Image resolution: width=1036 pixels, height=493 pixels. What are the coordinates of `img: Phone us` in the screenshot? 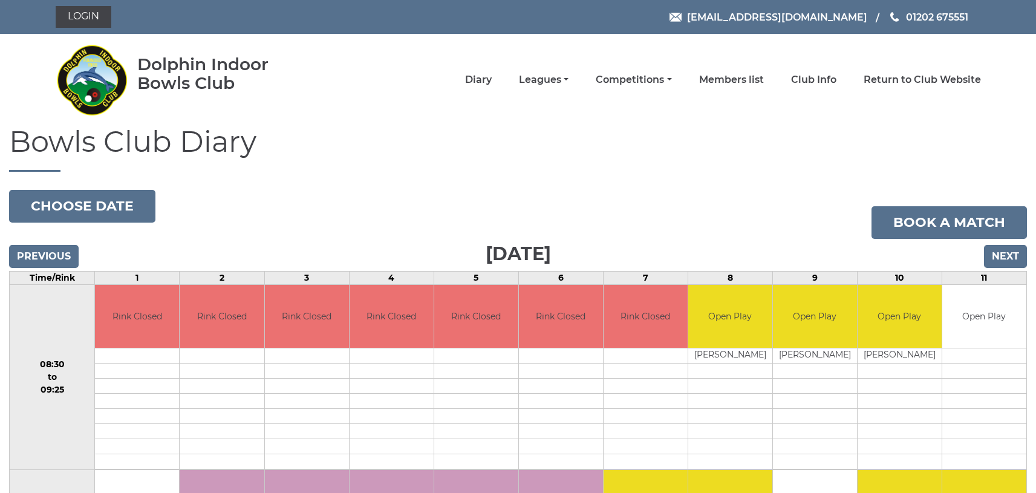 It's located at (895, 17).